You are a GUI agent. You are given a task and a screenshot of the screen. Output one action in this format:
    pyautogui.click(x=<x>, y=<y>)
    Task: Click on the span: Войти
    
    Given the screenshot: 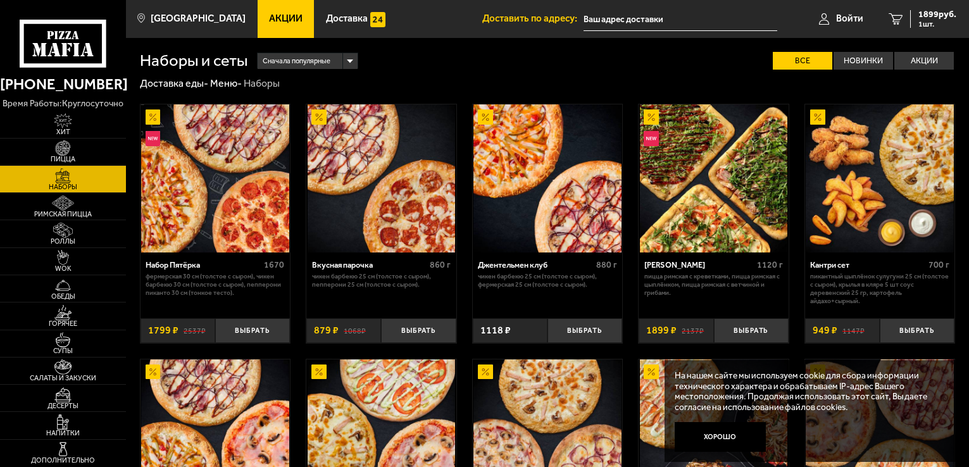 What is the action you would take?
    pyautogui.click(x=849, y=18)
    